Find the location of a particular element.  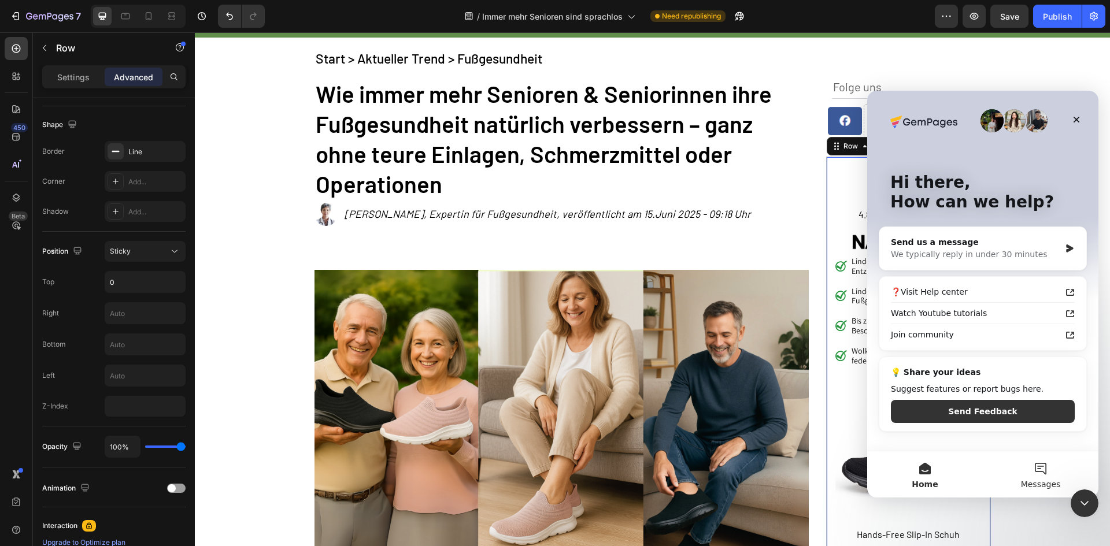

div: We typically reply in under 30 minutes is located at coordinates (108, 164).